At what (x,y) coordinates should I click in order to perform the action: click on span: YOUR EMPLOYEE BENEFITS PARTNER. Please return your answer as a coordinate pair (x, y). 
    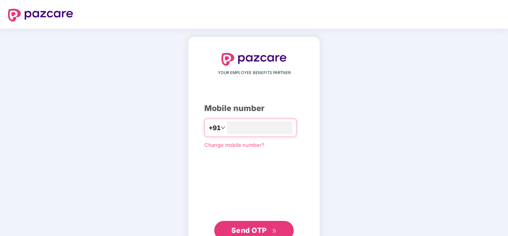
    Looking at the image, I should click on (254, 73).